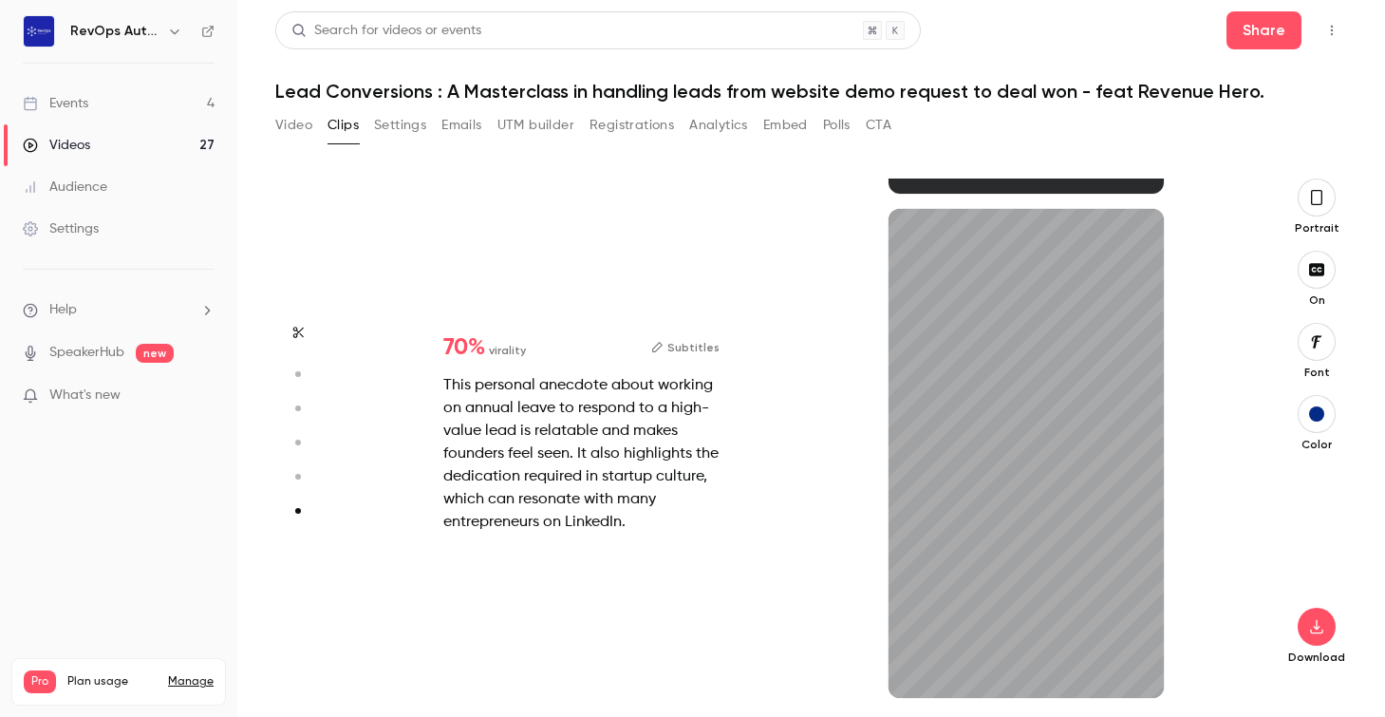  I want to click on span: Help, so click(63, 310).